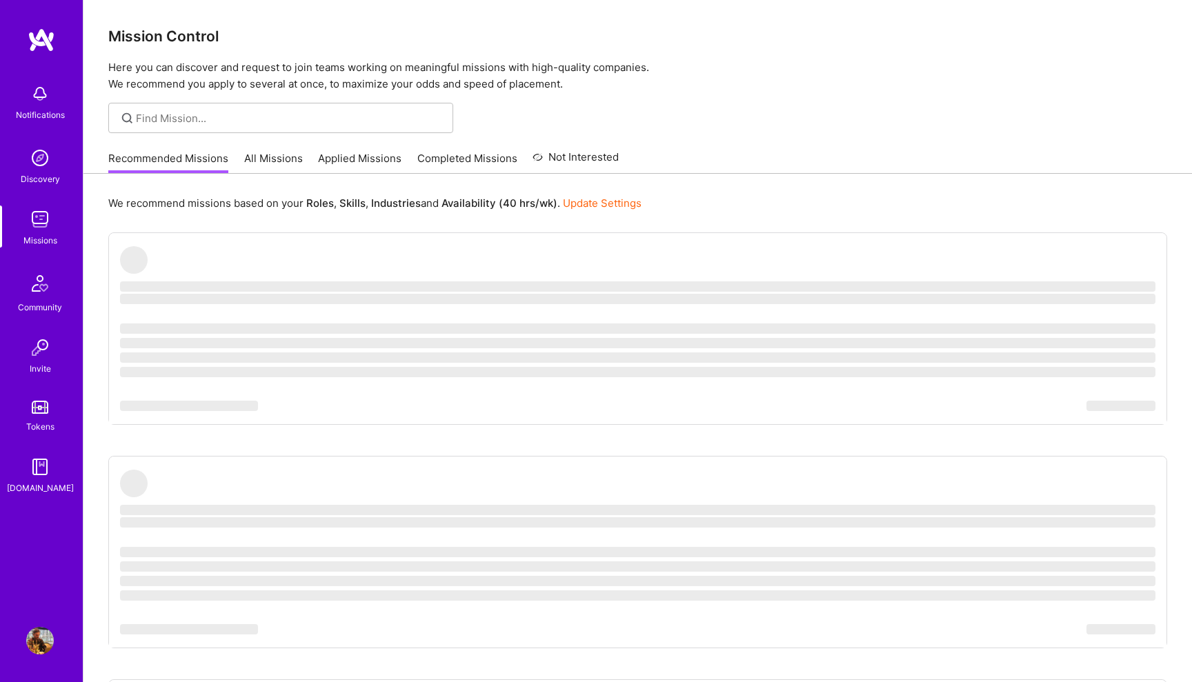 The height and width of the screenshot is (682, 1192). What do you see at coordinates (40, 467) in the screenshot?
I see `img: guide book` at bounding box center [40, 467].